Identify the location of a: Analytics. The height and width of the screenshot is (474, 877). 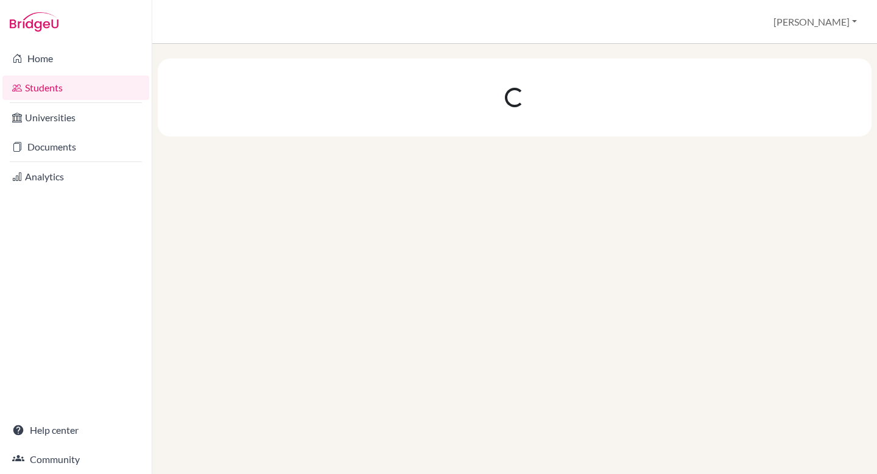
(76, 177).